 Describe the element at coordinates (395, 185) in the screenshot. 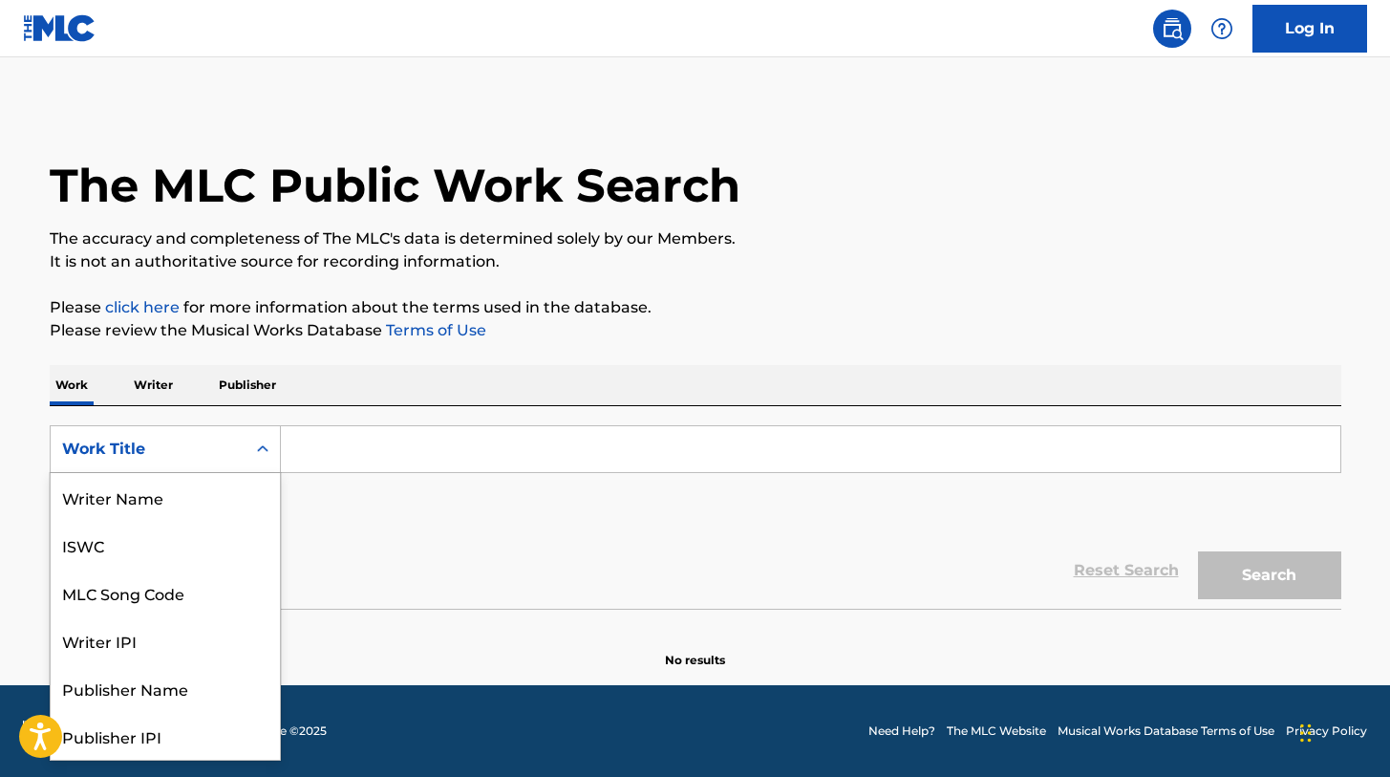

I see `h1: The MLC Public Work Search` at that location.